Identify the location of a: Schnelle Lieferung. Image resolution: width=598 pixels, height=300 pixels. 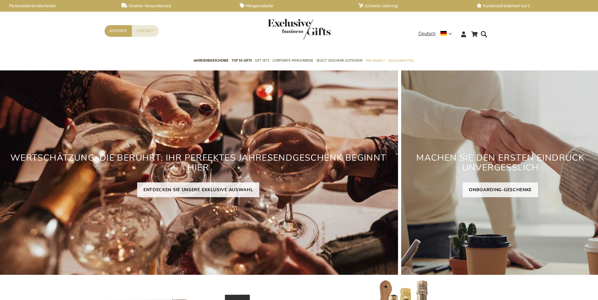
(412, 6).